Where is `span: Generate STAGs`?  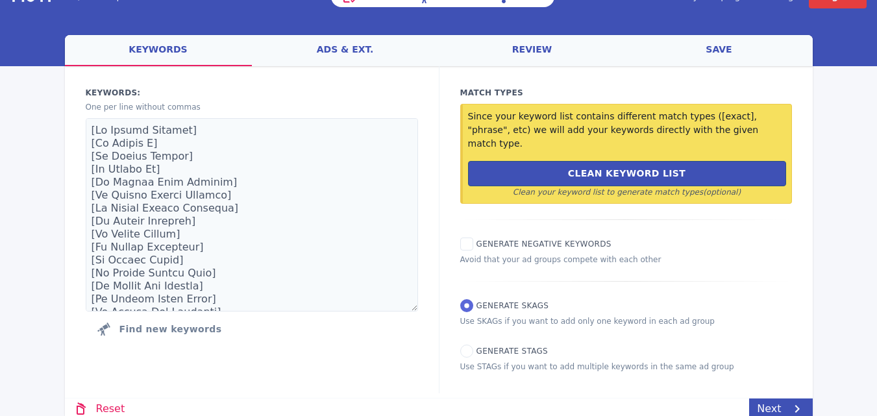
span: Generate STAGs is located at coordinates (512, 351).